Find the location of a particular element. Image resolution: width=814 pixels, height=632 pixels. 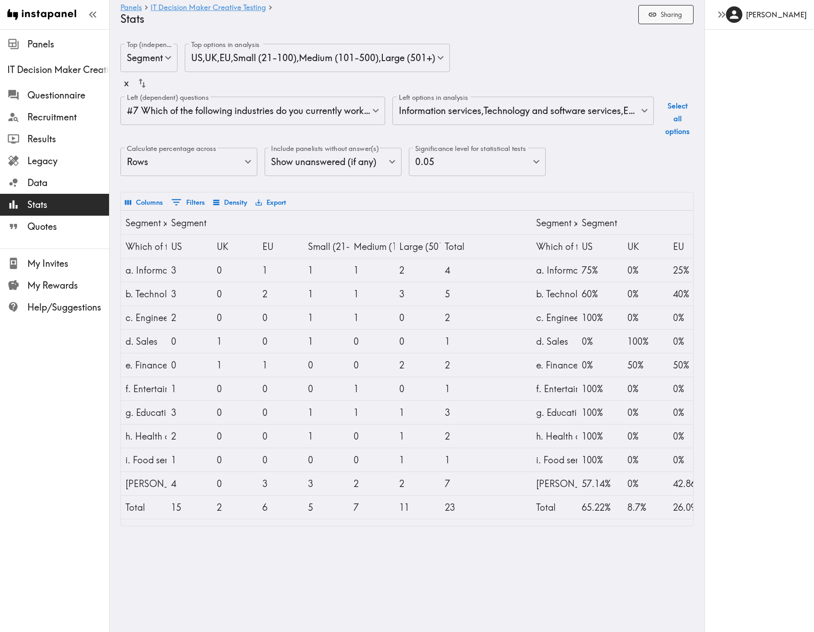

div: Medium (101-500) is located at coordinates (372, 246).